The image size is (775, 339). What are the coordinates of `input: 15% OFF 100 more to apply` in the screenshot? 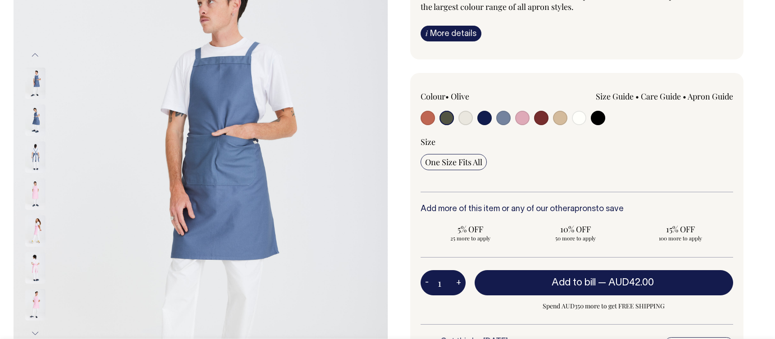 It's located at (680, 233).